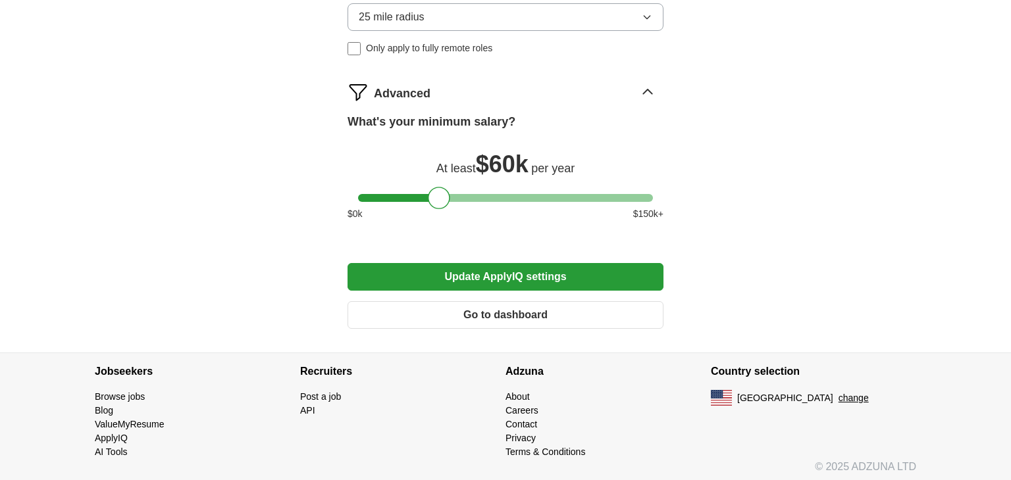 The width and height of the screenshot is (1011, 480). What do you see at coordinates (320, 397) in the screenshot?
I see `a: Post a job` at bounding box center [320, 397].